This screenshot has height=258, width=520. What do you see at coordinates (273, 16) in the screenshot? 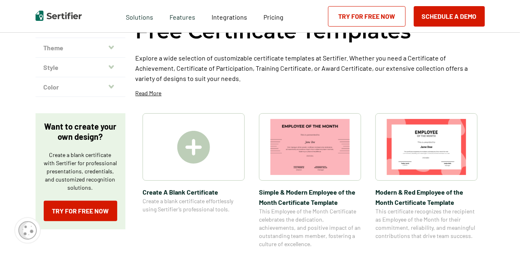
I see `a: Pricing` at bounding box center [273, 16].